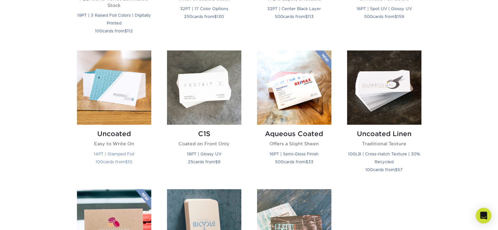  I want to click on a: C1S Business Cards C1S Coated on Front Only 18PT | Glossy UV 25cards from$9, so click(204, 115).